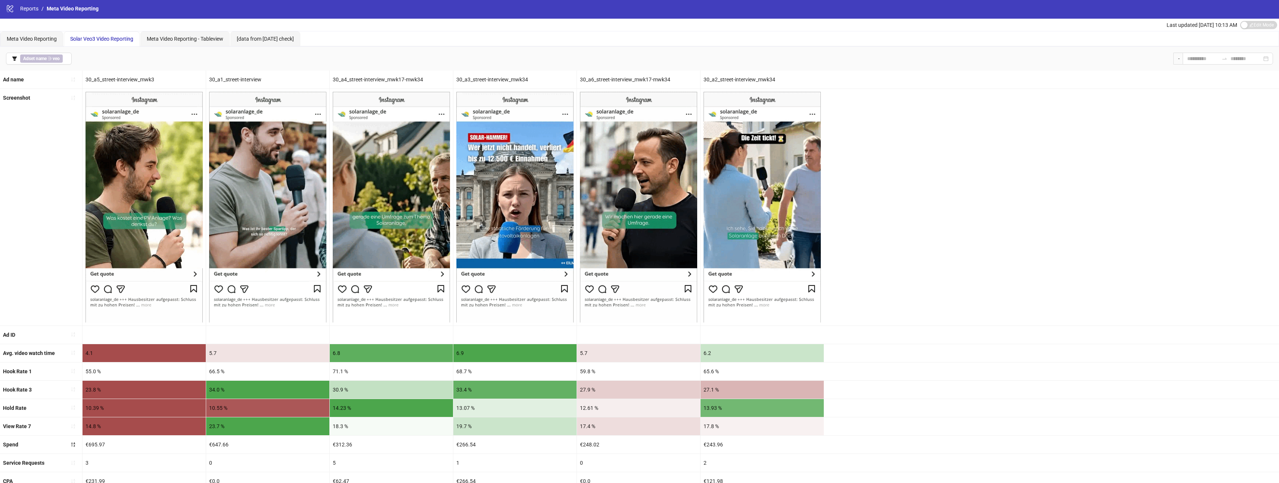 The width and height of the screenshot is (1279, 483). Describe the element at coordinates (144, 427) in the screenshot. I see `div: 14.8 %` at that location.